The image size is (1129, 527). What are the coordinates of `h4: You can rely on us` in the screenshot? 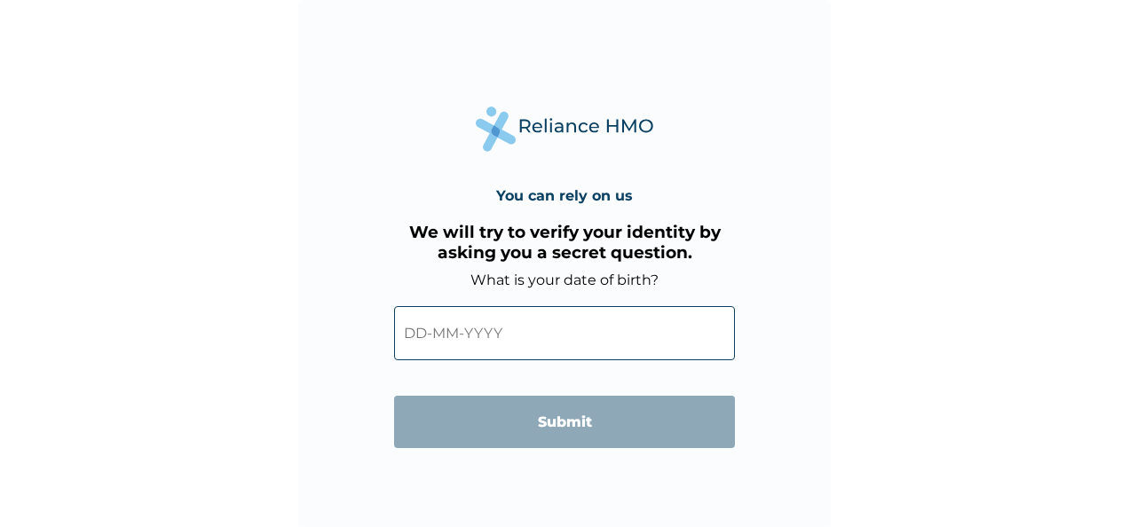 It's located at (564, 195).